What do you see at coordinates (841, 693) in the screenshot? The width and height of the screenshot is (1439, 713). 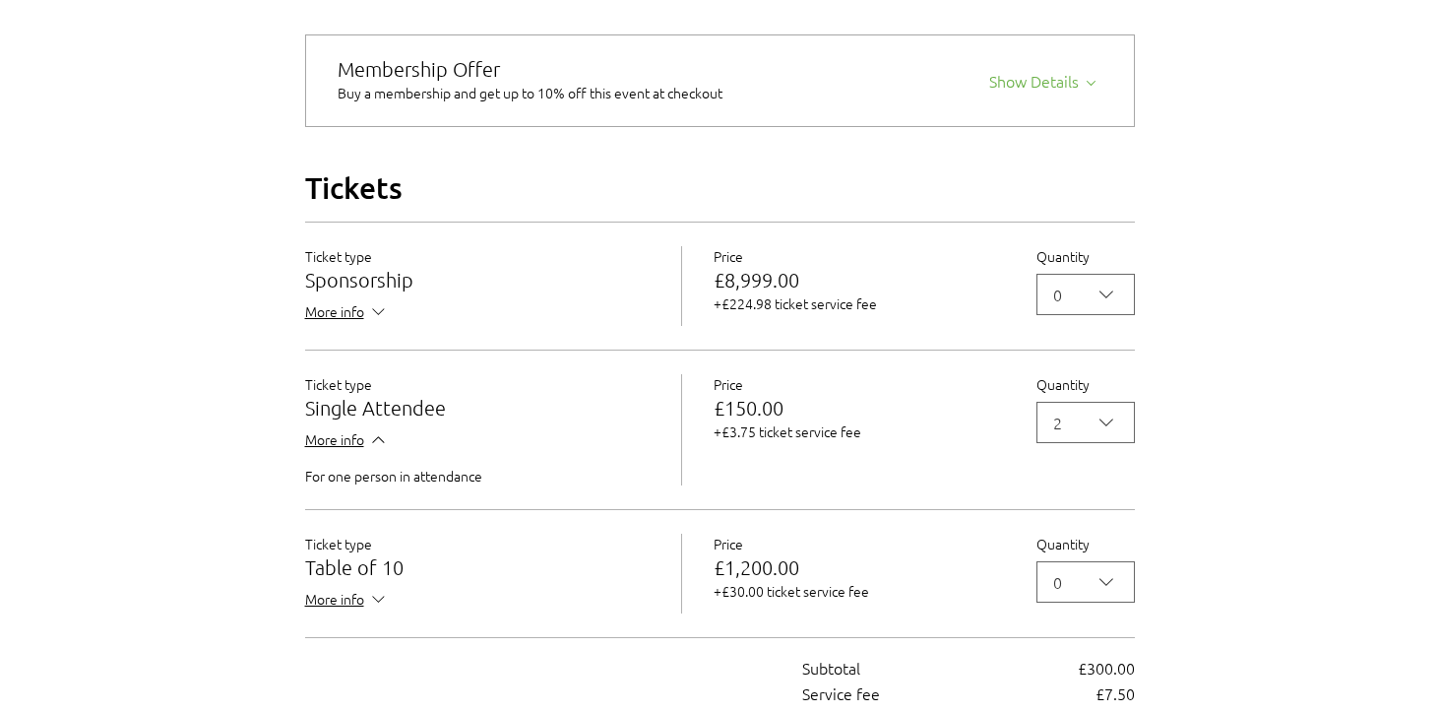 I see `p: Service fee` at bounding box center [841, 693].